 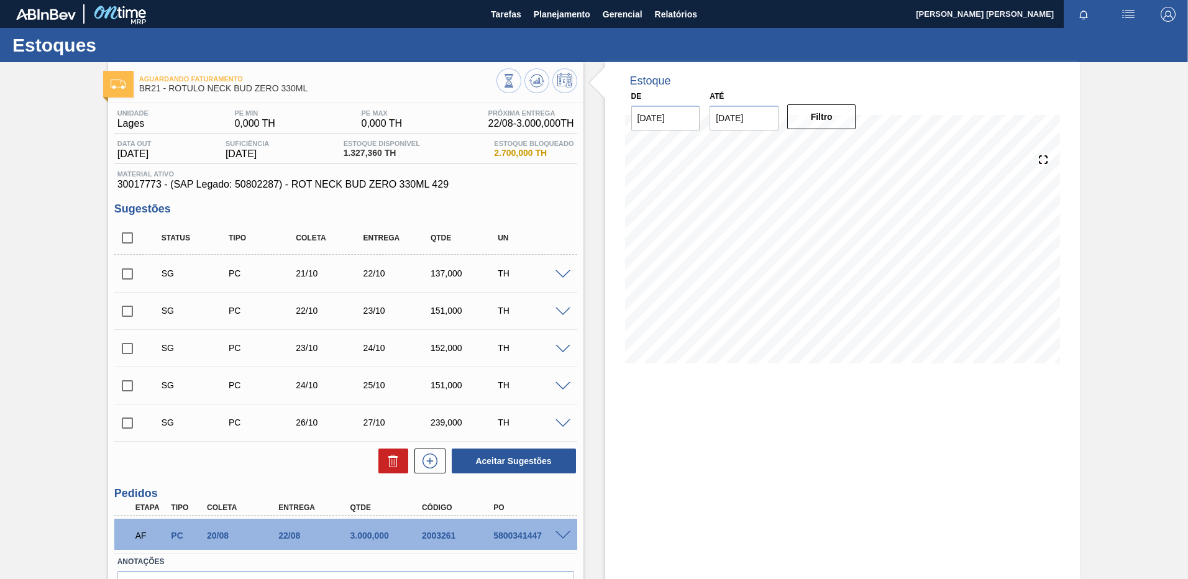 What do you see at coordinates (346, 494) in the screenshot?
I see `h3: Pedidos` at bounding box center [346, 494].